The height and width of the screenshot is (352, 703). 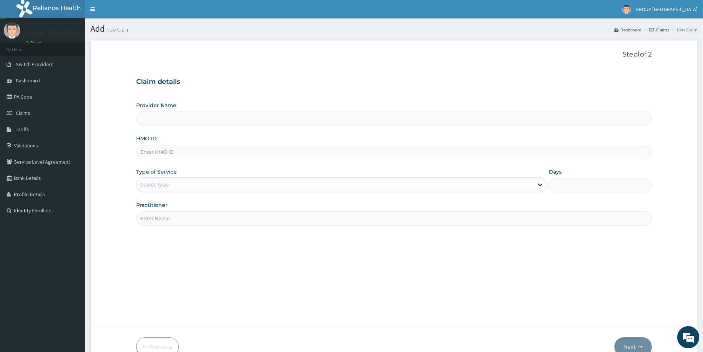 I want to click on span: Claims, so click(x=23, y=113).